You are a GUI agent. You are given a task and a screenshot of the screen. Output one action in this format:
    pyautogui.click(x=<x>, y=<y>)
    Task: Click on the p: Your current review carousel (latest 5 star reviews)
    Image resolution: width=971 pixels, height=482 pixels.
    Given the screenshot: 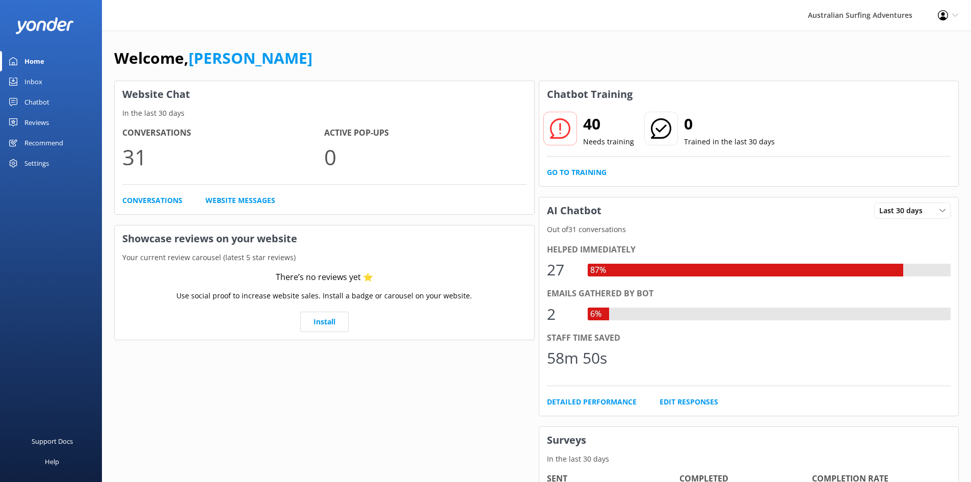 What is the action you would take?
    pyautogui.click(x=324, y=257)
    